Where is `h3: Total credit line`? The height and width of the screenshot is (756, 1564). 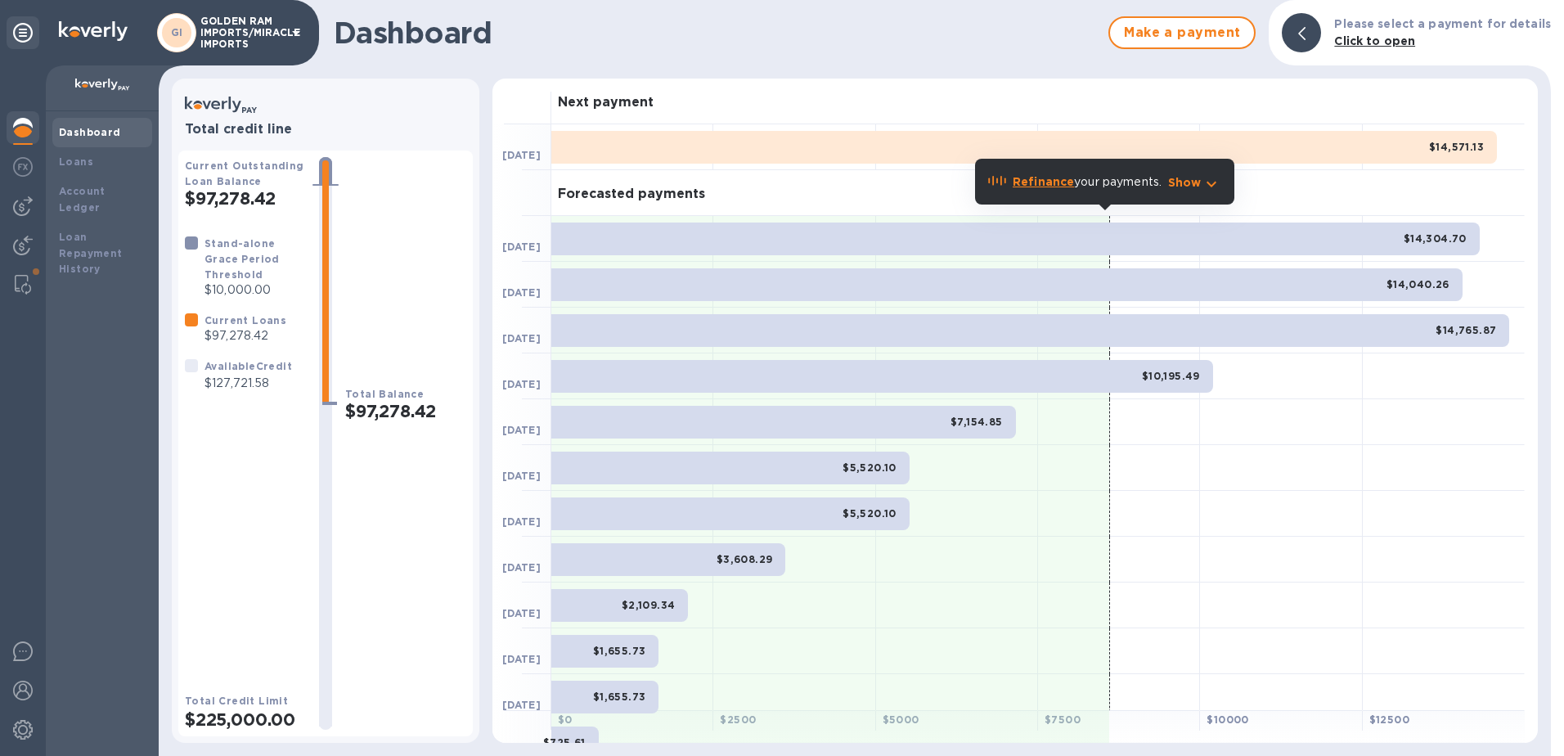 h3: Total credit line is located at coordinates (326, 129).